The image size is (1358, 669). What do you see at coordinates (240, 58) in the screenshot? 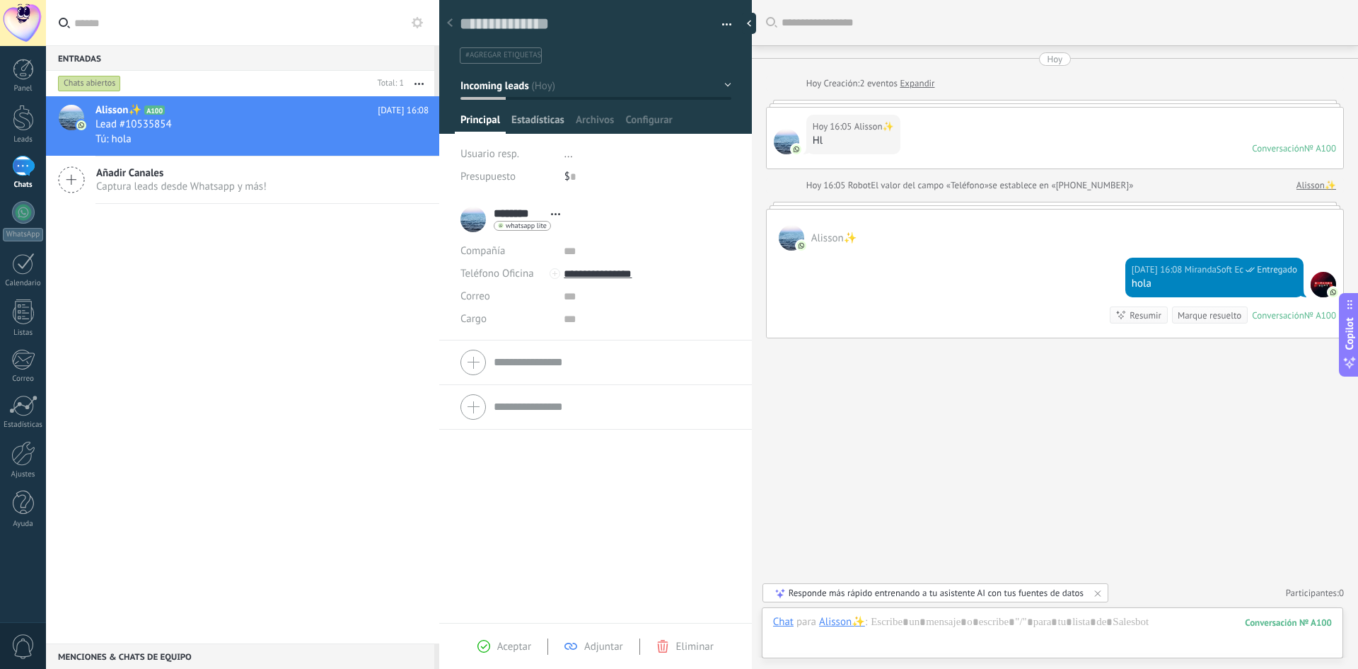
I see `div: Entradas` at bounding box center [240, 58].